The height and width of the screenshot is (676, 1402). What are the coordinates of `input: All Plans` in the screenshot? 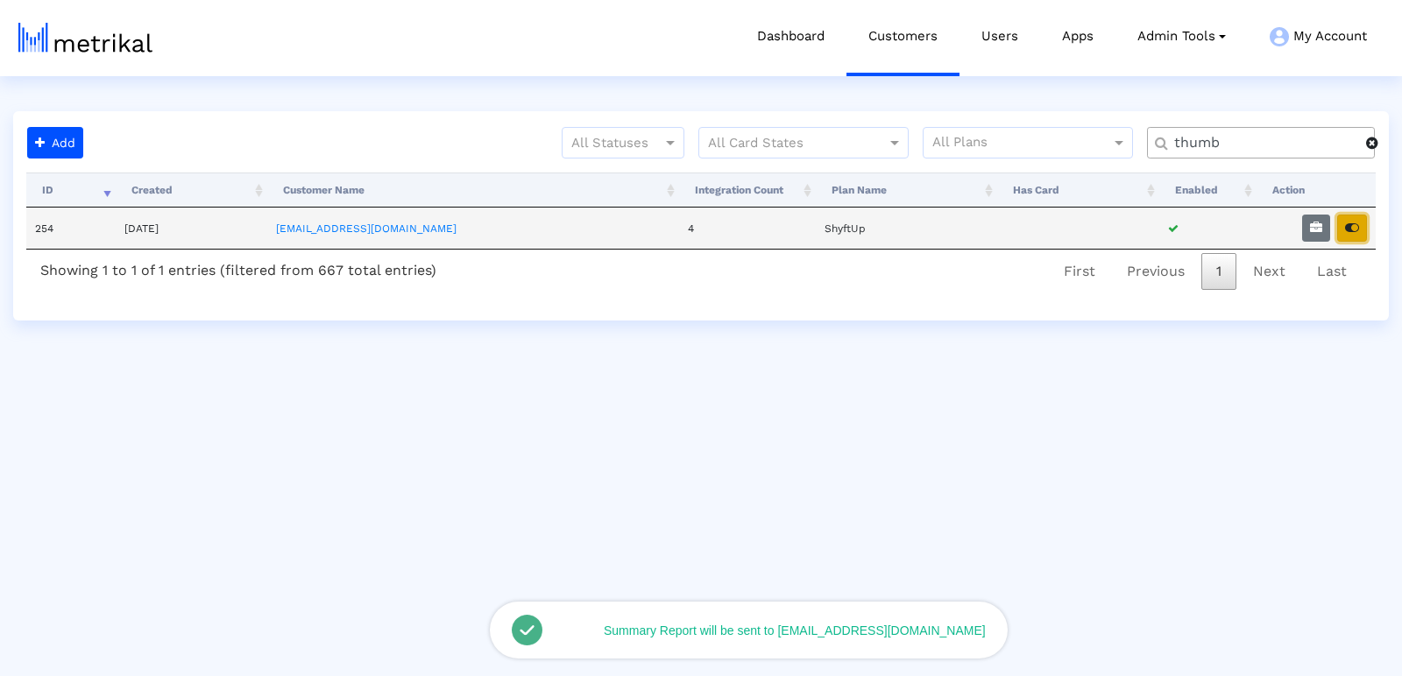 It's located at (1023, 144).